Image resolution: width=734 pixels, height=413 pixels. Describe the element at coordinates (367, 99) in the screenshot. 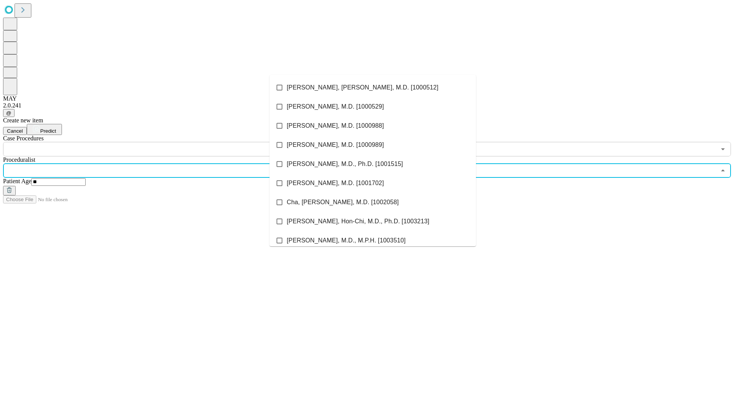

I see `div: MAY` at that location.